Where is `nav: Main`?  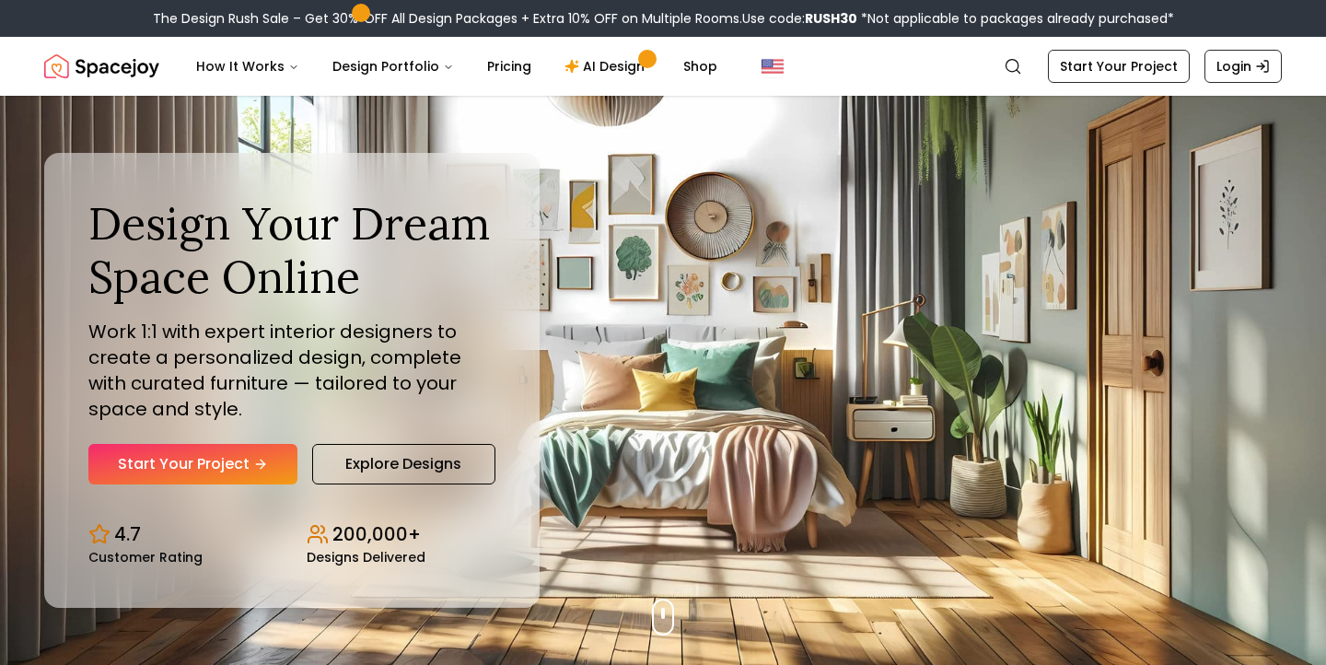
nav: Main is located at coordinates (457, 66).